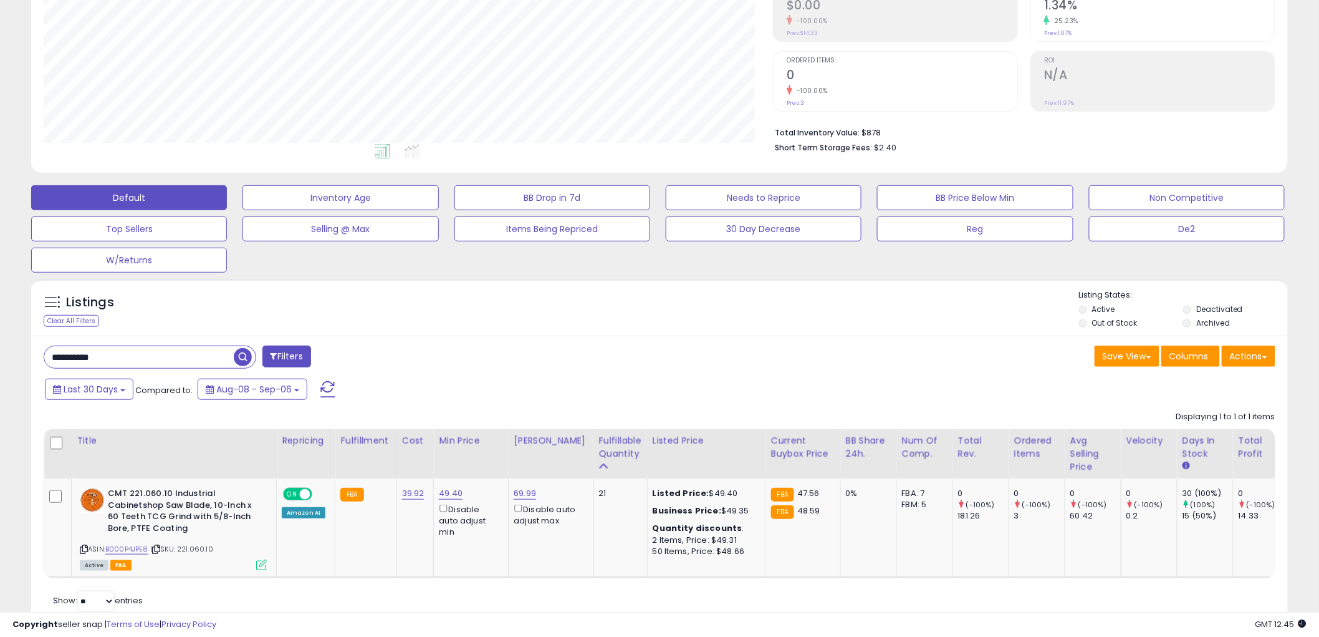  I want to click on div: Disable auto adjust max, so click(549, 514).